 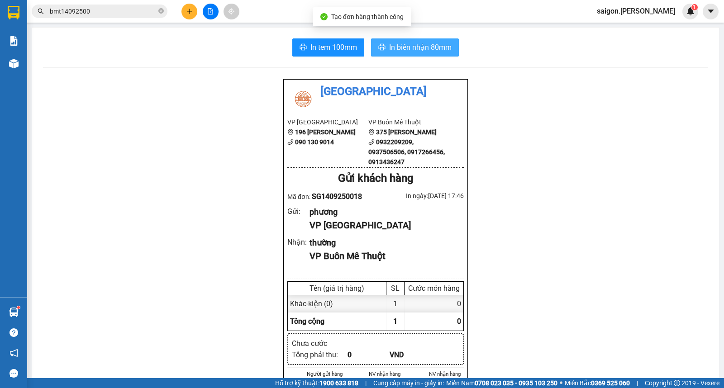 I want to click on span: Tổng cộng, so click(x=307, y=321).